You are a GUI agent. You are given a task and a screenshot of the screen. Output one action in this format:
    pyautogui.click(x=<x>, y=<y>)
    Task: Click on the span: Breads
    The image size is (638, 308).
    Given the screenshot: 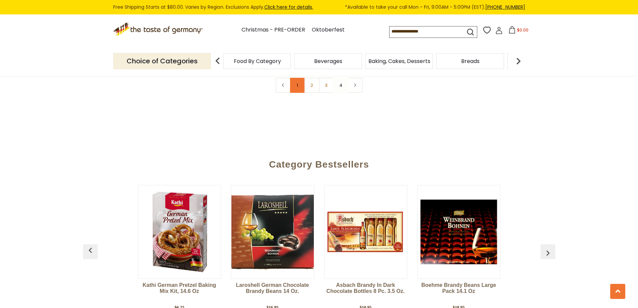 What is the action you would take?
    pyautogui.click(x=470, y=61)
    